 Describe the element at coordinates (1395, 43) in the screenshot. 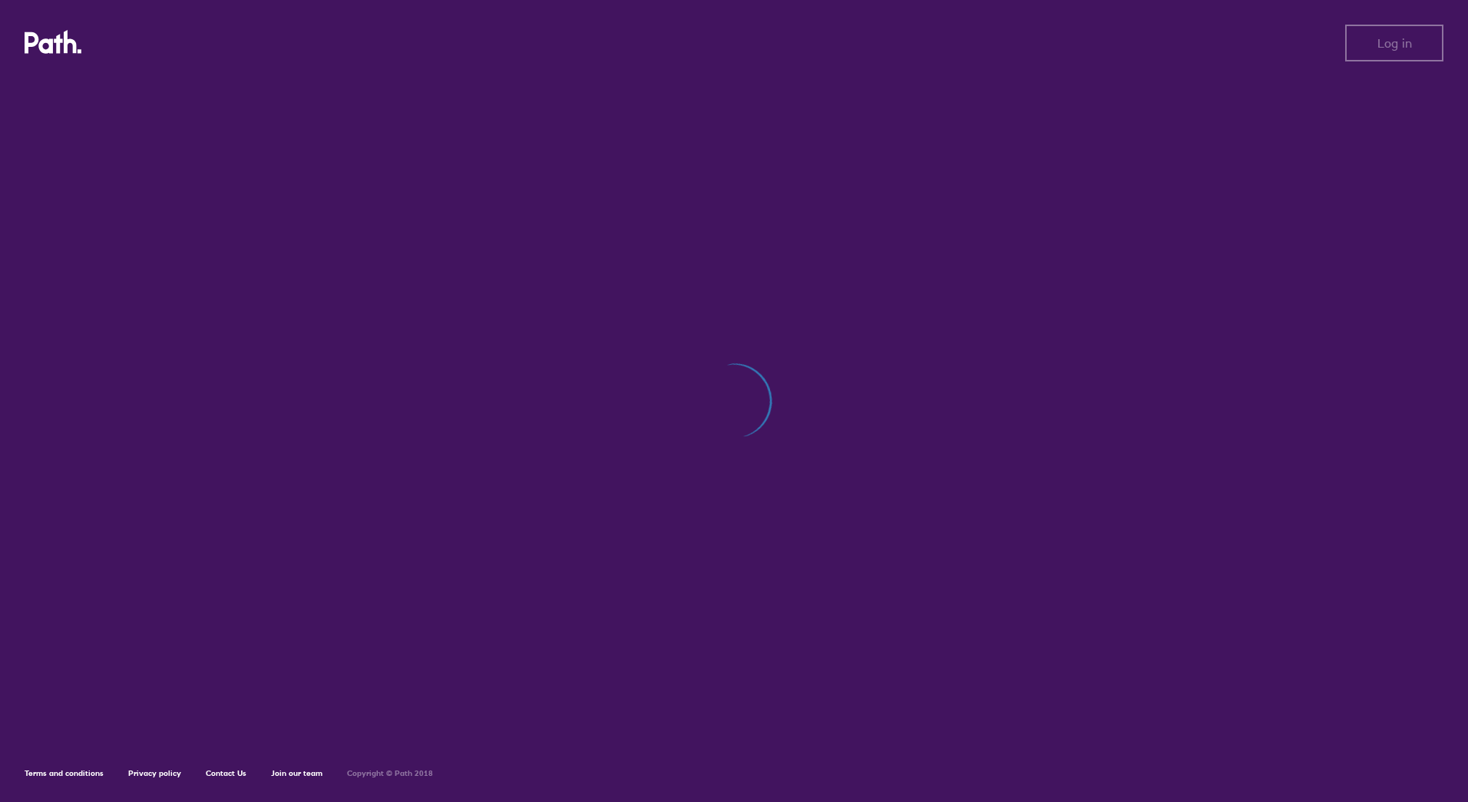

I see `span: Log in` at that location.